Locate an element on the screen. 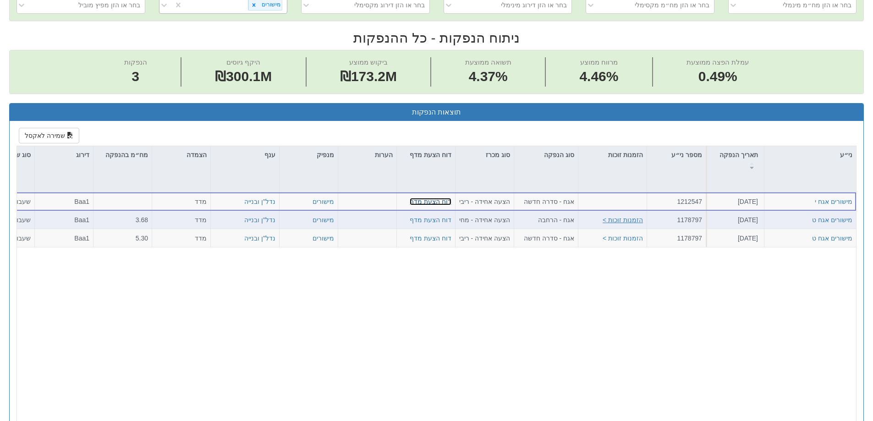  div: סוג הנפקה is located at coordinates (546, 155).